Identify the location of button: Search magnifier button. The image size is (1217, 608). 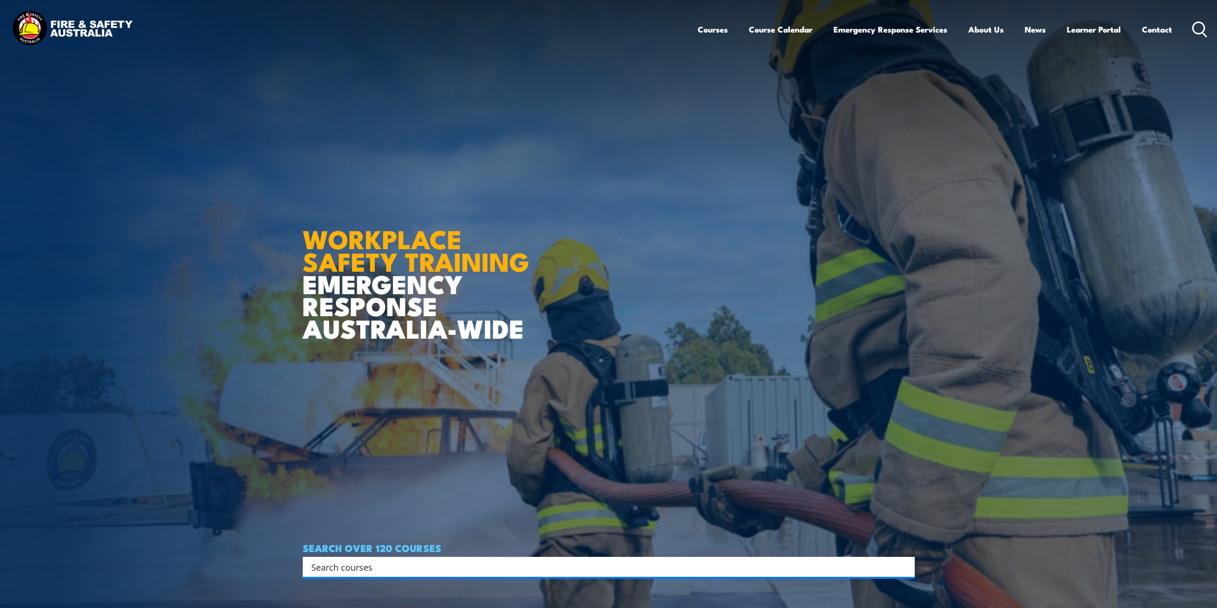
(905, 567).